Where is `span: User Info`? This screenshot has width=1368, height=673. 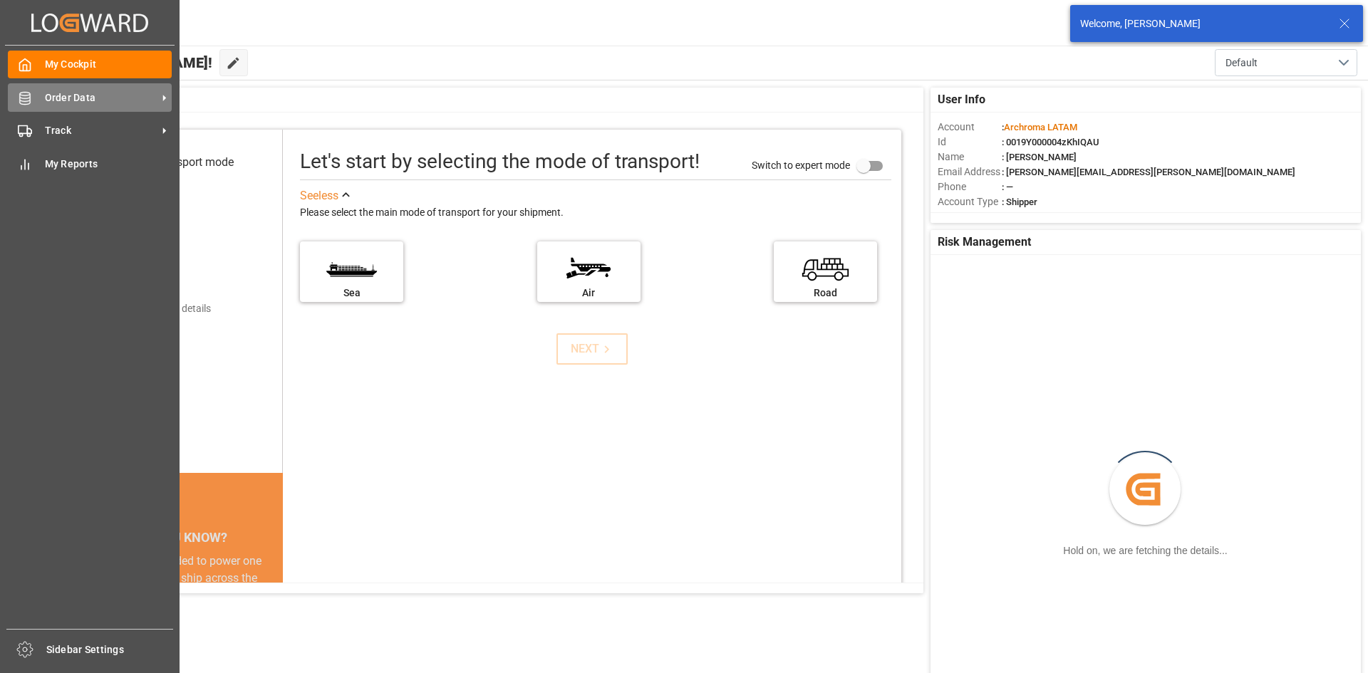
span: User Info is located at coordinates (961, 100).